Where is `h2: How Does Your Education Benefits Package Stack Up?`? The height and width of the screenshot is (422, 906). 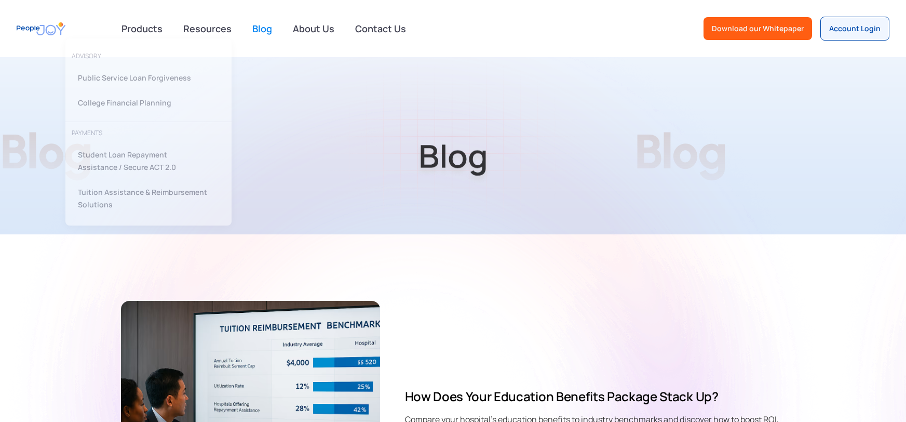 h2: How Does Your Education Benefits Package Stack Up? is located at coordinates (595, 396).